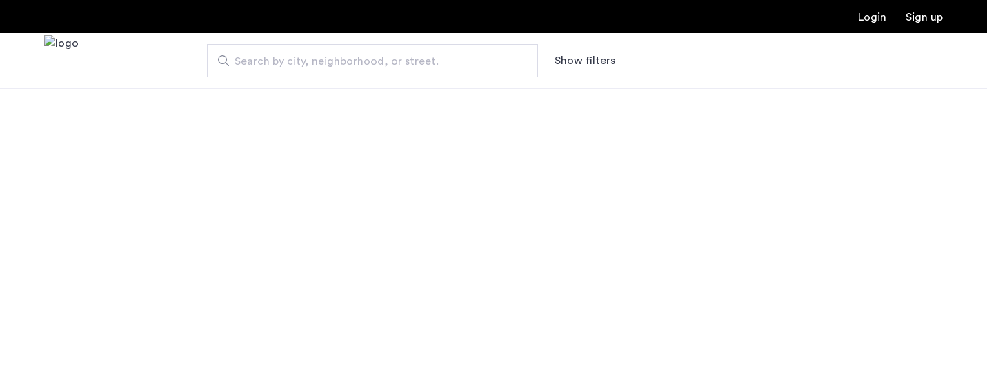  What do you see at coordinates (367, 61) in the screenshot?
I see `span: Search by city, neighborhood, or street.` at bounding box center [367, 61].